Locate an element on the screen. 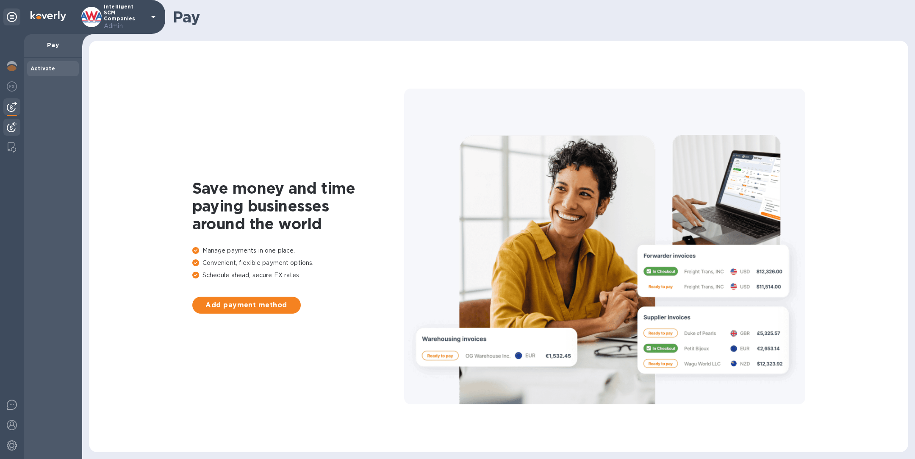  p: Pay is located at coordinates (53, 45).